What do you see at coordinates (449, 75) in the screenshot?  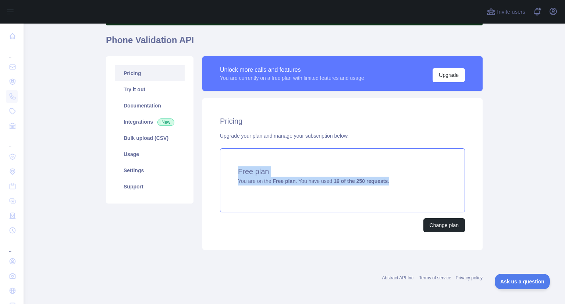 I see `button: Upgrade` at bounding box center [449, 75].